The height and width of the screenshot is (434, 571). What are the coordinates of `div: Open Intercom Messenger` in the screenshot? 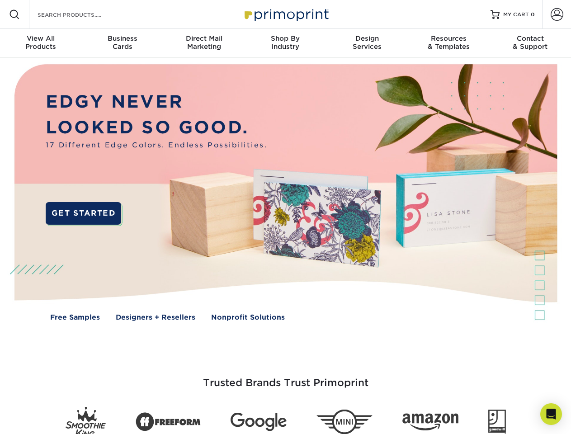 It's located at (551, 414).